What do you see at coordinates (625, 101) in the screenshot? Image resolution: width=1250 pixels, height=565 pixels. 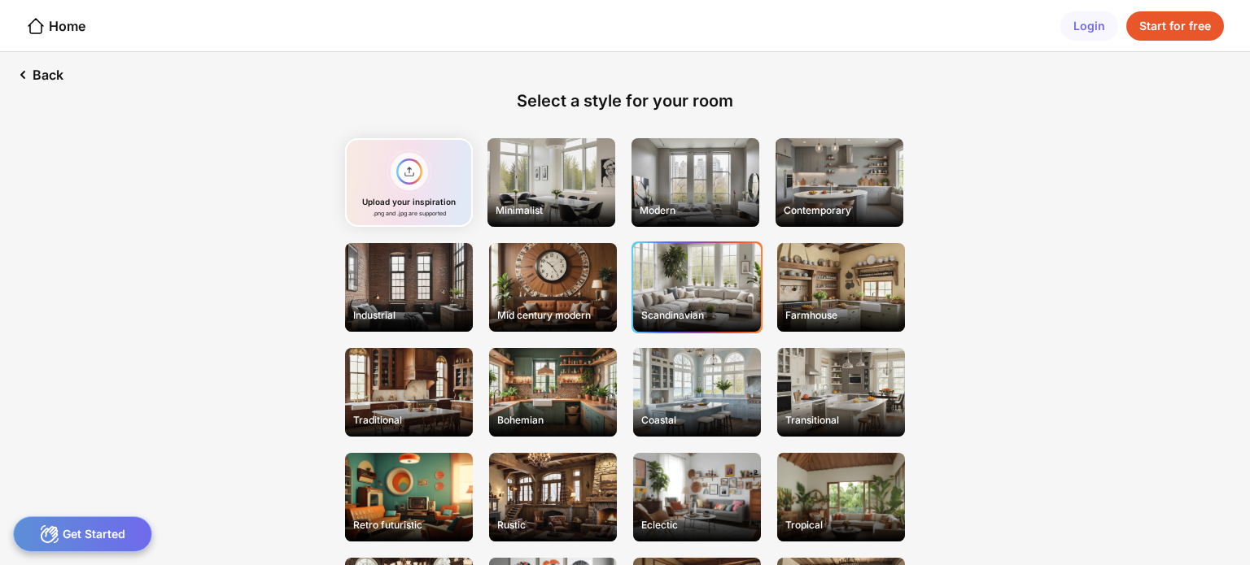 I see `div: Select a style for your room` at bounding box center [625, 101].